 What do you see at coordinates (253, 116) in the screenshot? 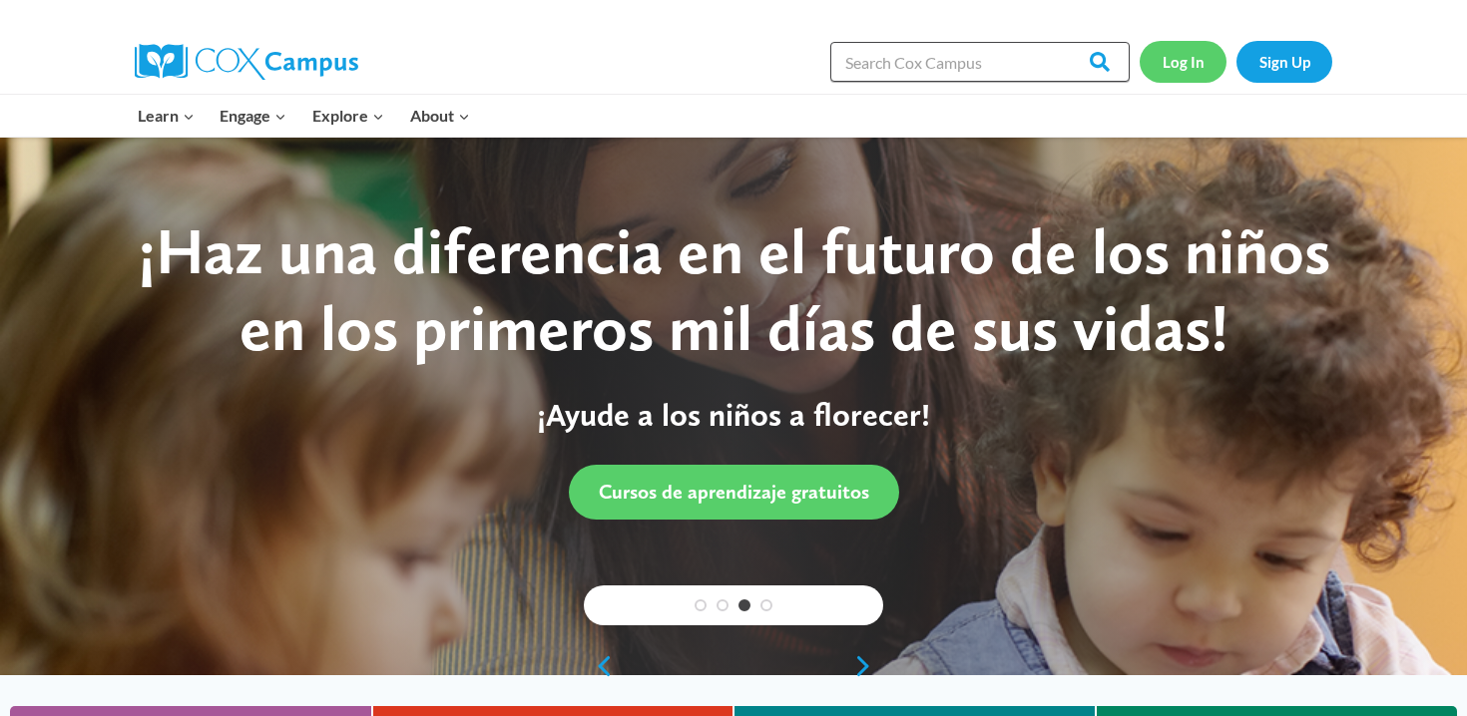
I see `button: Child menu of Engage` at bounding box center [253, 116].